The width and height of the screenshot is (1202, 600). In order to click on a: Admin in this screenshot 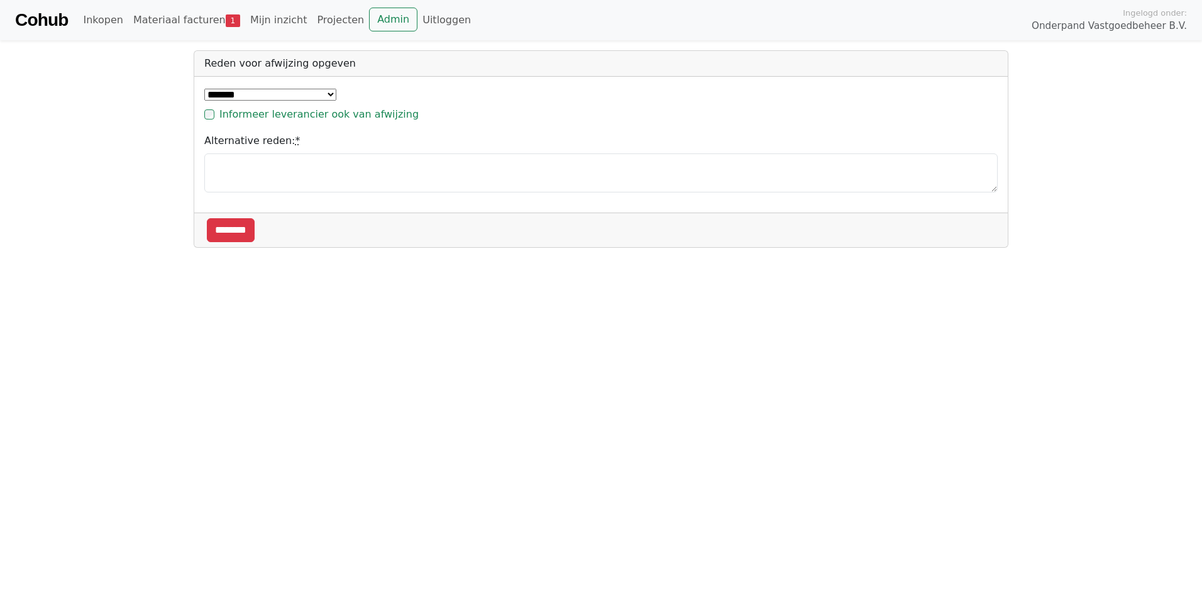, I will do `click(393, 19)`.